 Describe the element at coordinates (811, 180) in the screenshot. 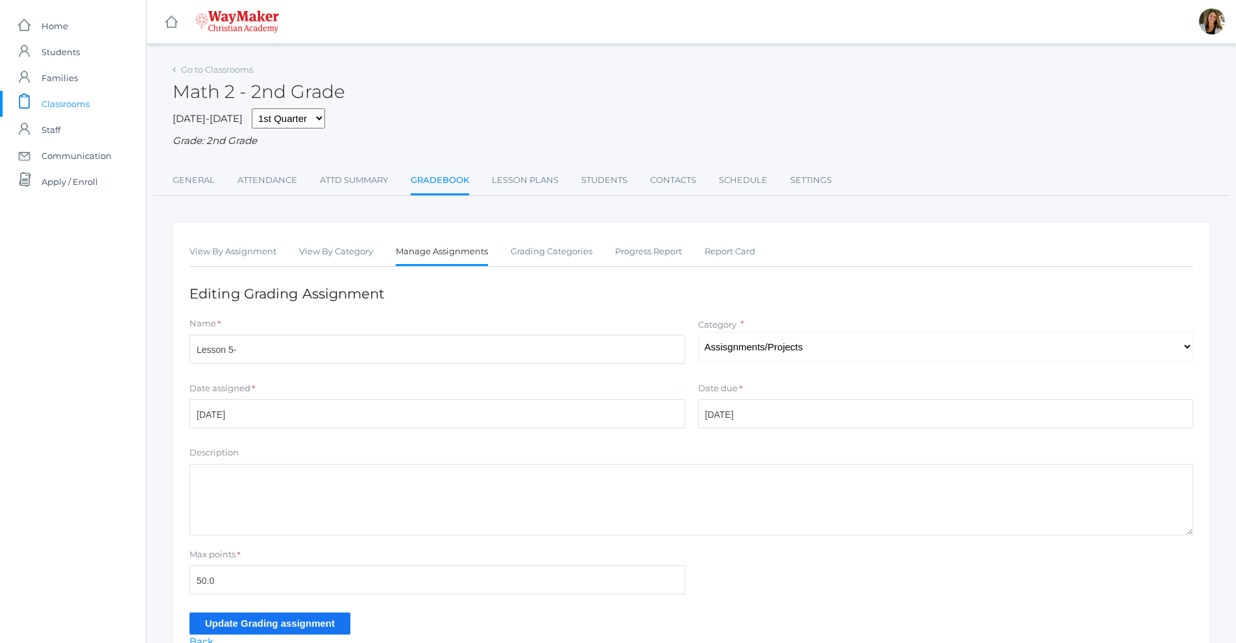

I see `a: Settings` at that location.